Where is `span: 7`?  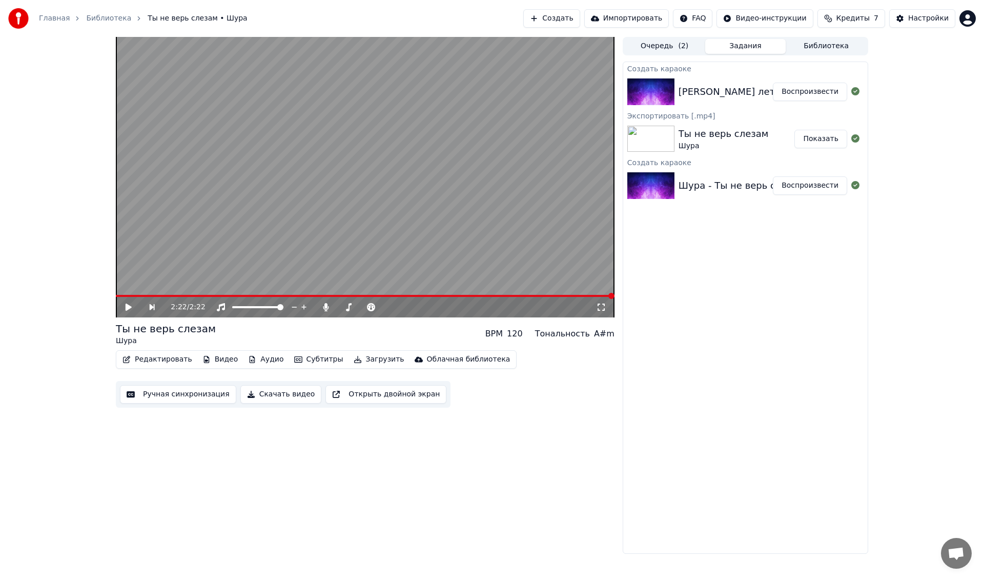
span: 7 is located at coordinates (876, 18).